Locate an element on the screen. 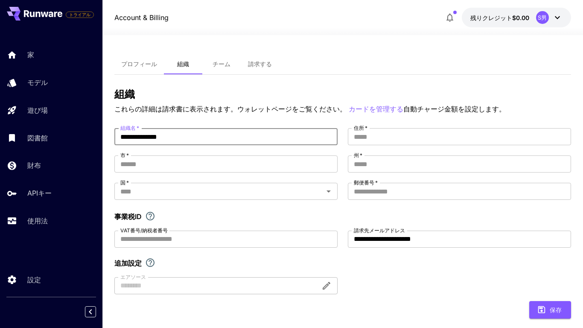  button: サイドバーを折りたたむ is located at coordinates (91, 312).